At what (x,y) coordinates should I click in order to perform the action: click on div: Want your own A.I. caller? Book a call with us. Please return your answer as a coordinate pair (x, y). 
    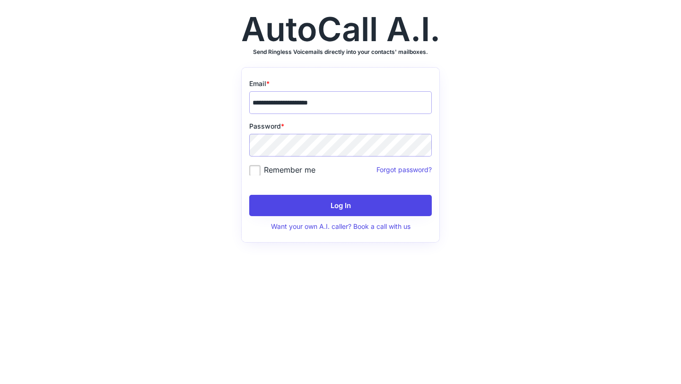
    Looking at the image, I should click on (340, 226).